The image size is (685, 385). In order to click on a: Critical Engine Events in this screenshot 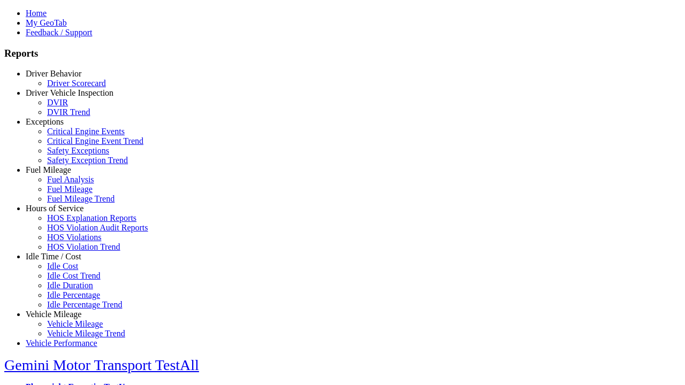, I will do `click(86, 131)`.